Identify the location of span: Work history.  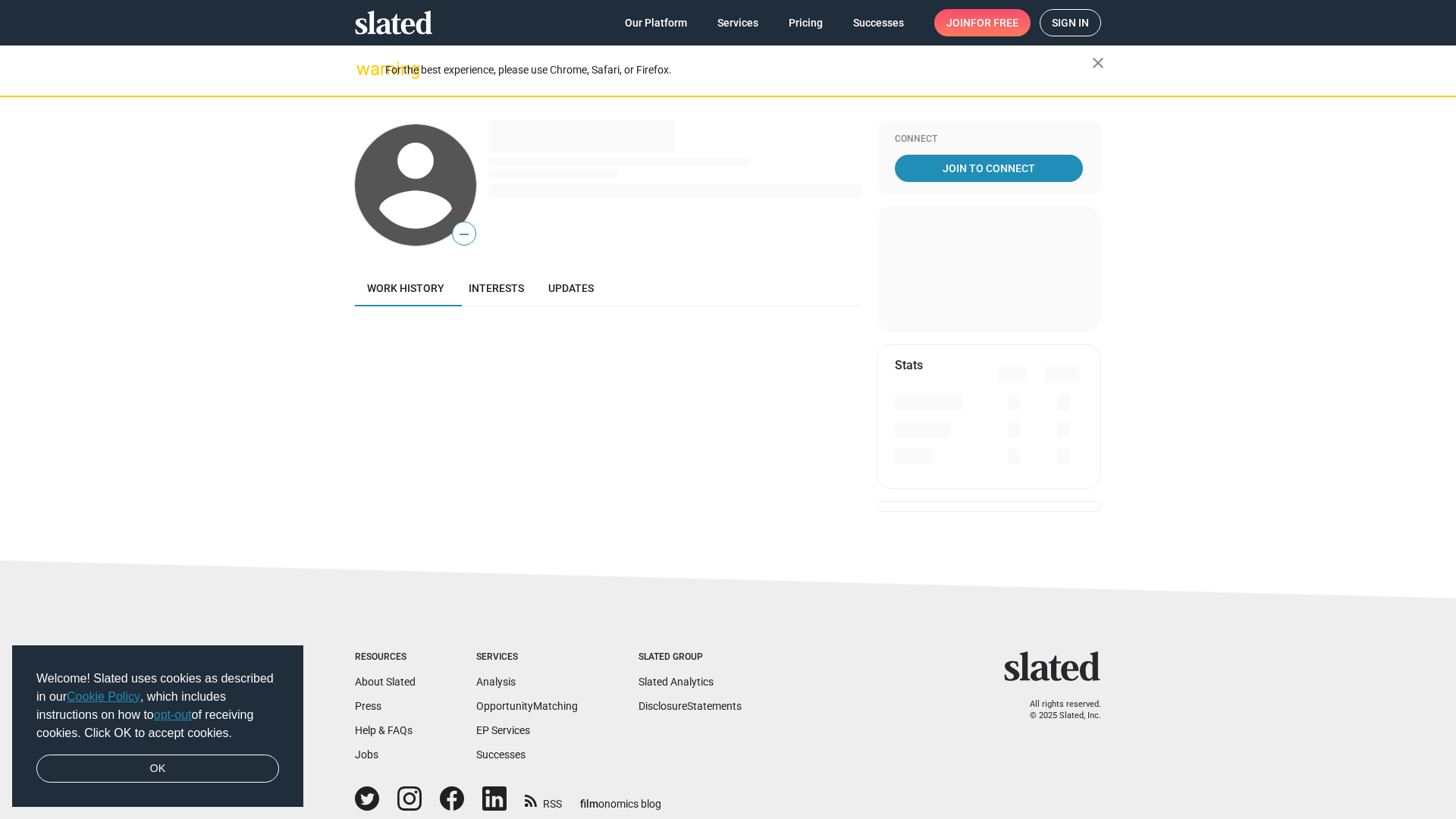
(406, 288).